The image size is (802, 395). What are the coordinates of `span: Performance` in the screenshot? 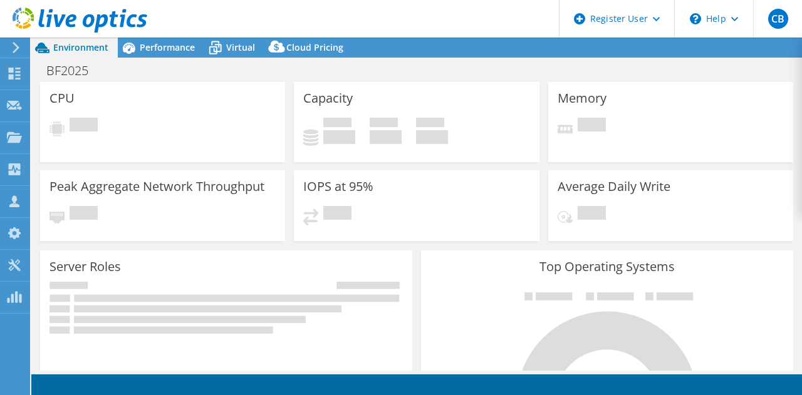 It's located at (167, 47).